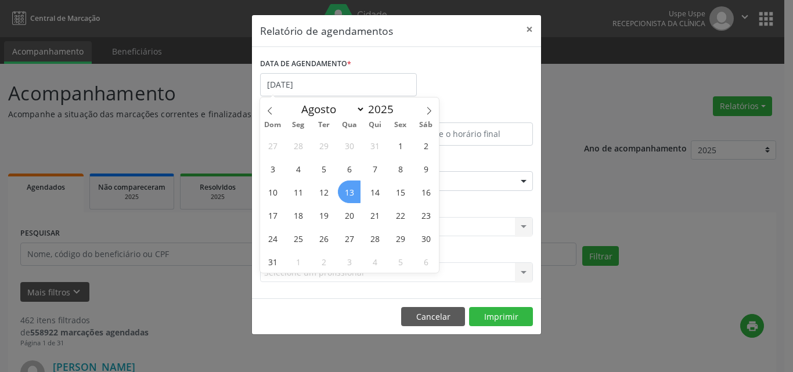 Image resolution: width=793 pixels, height=372 pixels. I want to click on span: Julho 29, 2025, so click(323, 145).